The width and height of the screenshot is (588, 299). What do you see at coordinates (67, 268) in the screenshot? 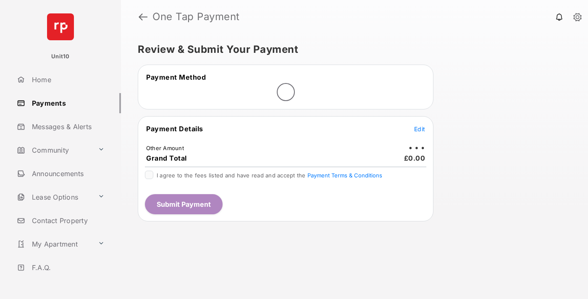
I see `a: F.A.Q.` at bounding box center [67, 268].